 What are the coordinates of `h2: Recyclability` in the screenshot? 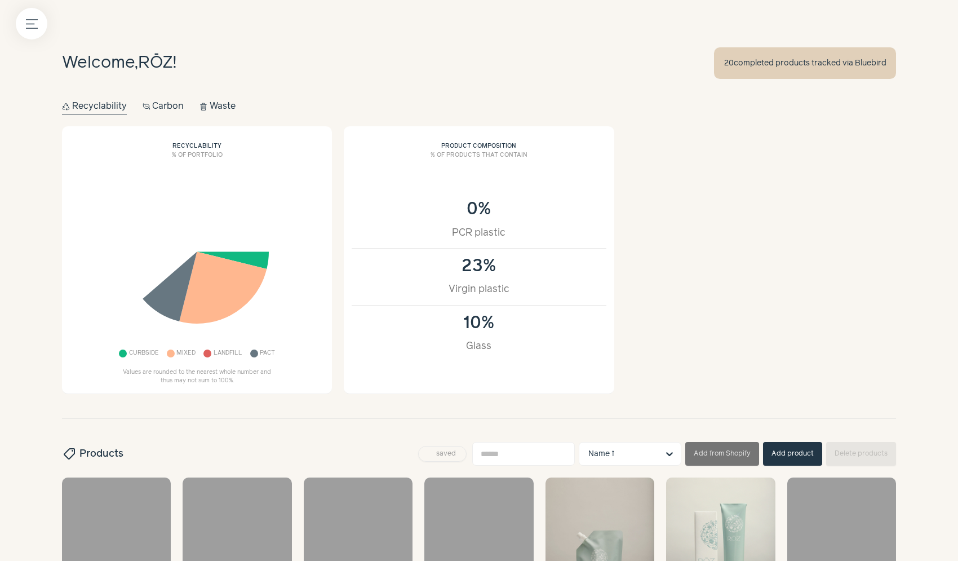 It's located at (197, 143).